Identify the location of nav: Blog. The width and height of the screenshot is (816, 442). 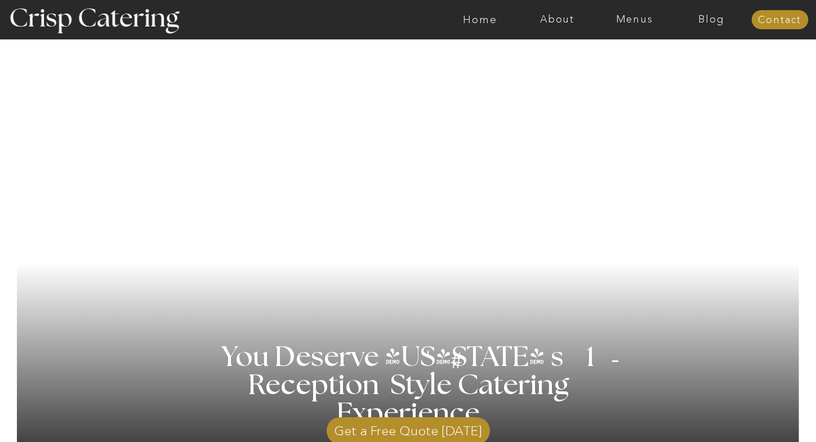
(712, 20).